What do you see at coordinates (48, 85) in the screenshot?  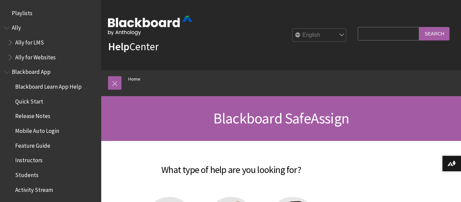 I see `span: Blackboard Learn App Help` at bounding box center [48, 85].